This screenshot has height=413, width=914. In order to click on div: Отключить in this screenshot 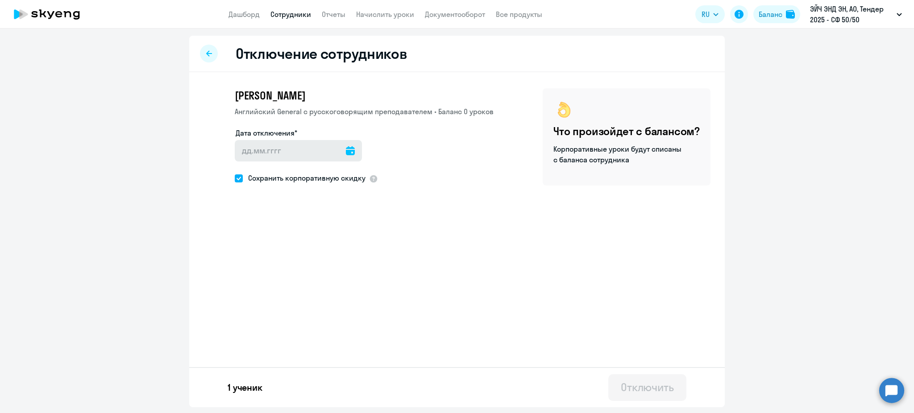, I will do `click(647, 387)`.